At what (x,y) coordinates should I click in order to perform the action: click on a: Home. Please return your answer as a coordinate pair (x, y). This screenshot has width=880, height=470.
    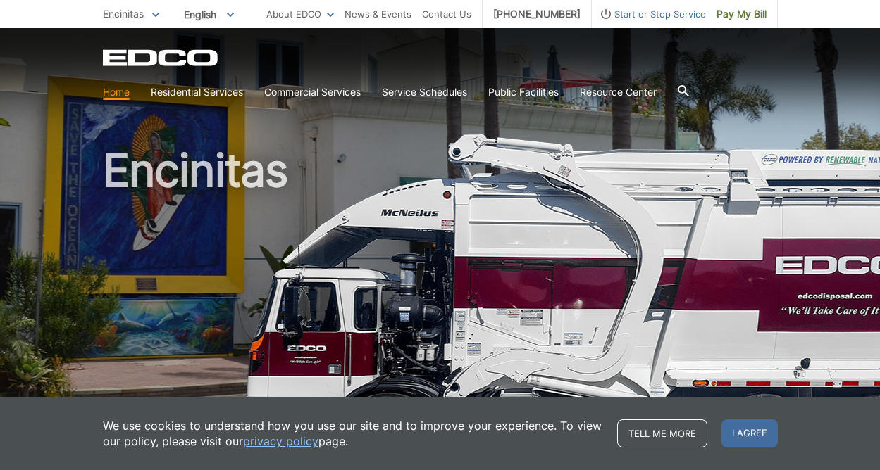
    Looking at the image, I should click on (116, 92).